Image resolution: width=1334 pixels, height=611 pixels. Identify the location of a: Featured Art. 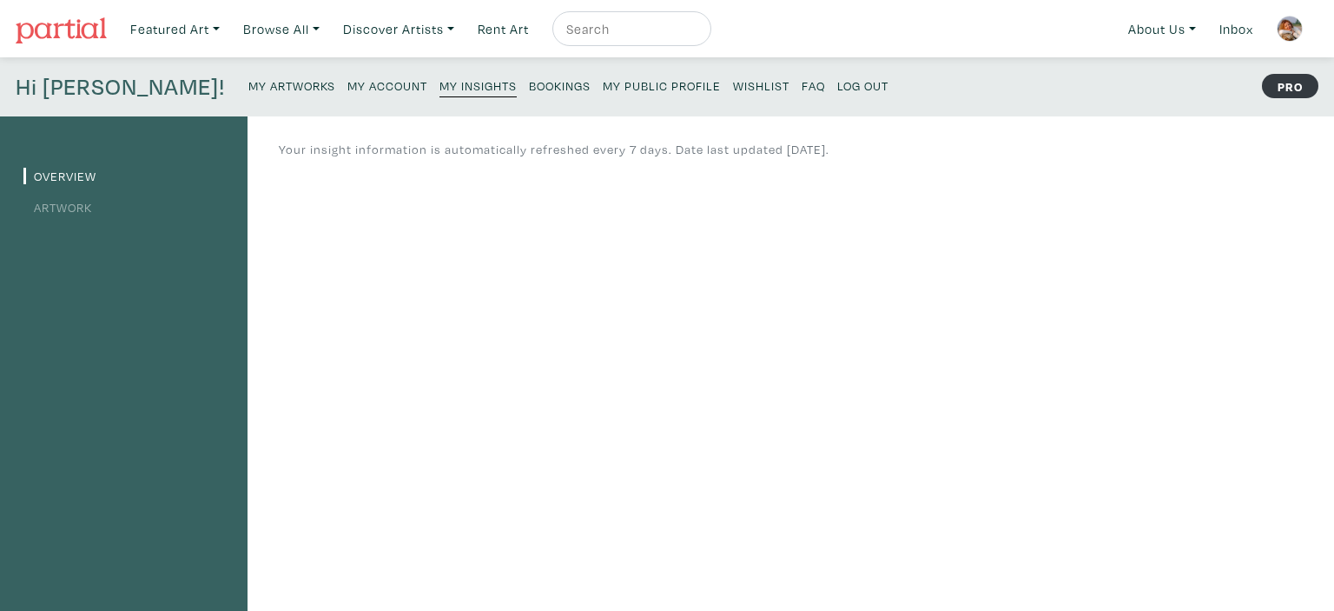
(175, 29).